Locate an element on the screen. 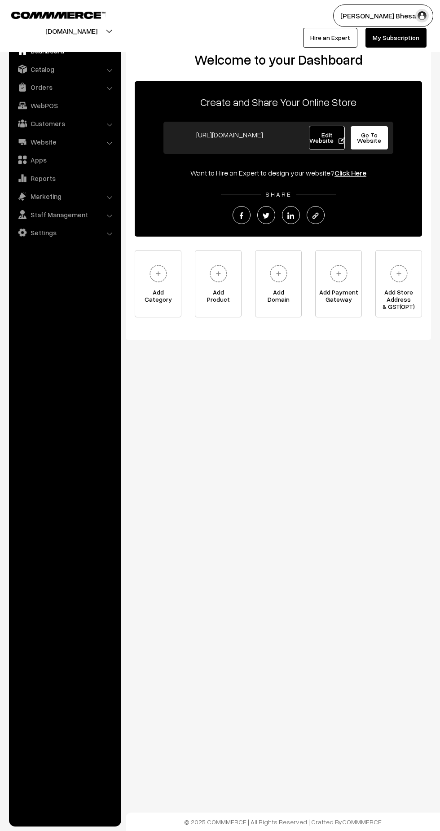  img: user is located at coordinates (422, 16).